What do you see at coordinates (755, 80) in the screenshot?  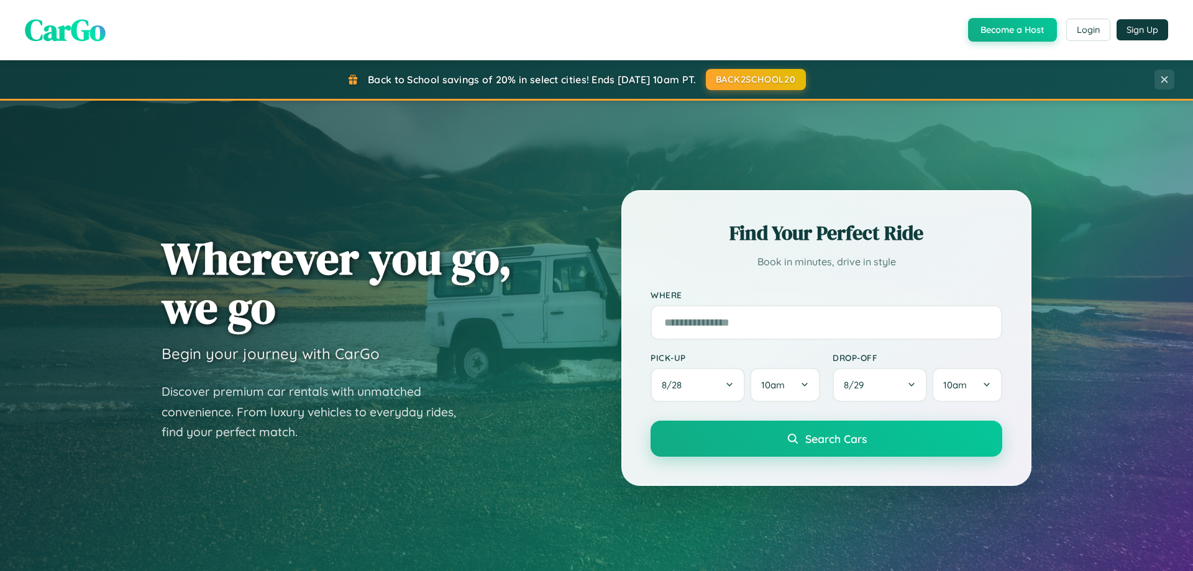 I see `button: BACK2SCHOOL20` at bounding box center [755, 80].